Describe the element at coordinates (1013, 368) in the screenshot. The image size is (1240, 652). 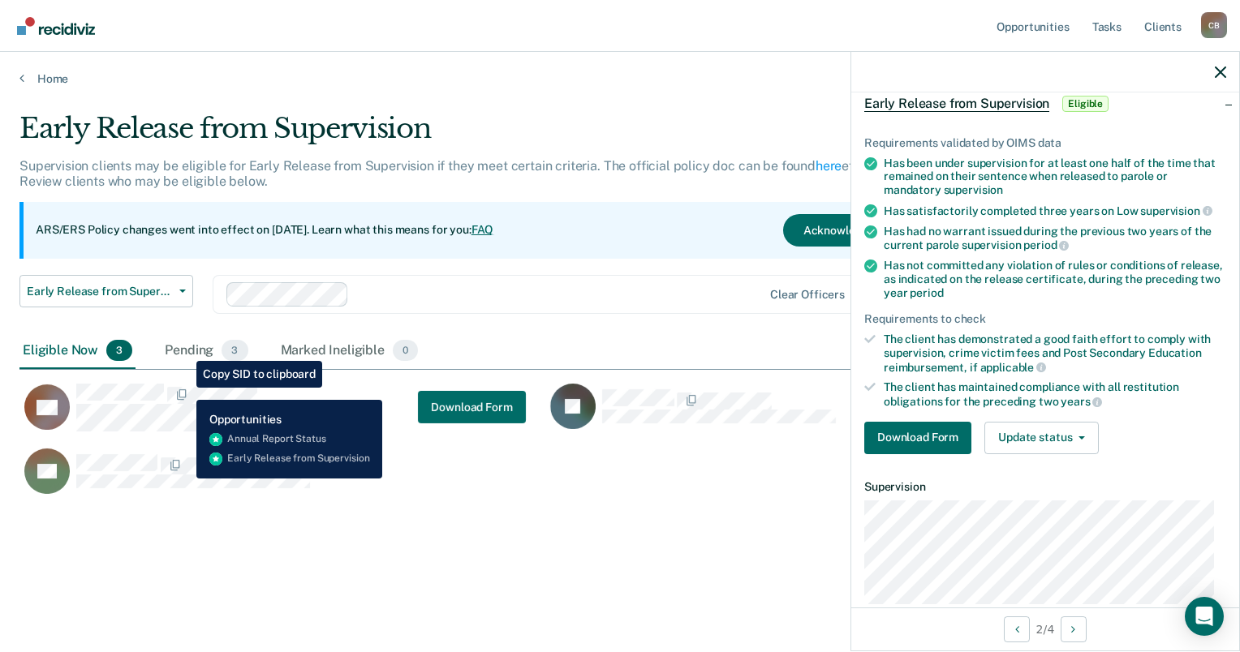
I see `span: applicable` at that location.